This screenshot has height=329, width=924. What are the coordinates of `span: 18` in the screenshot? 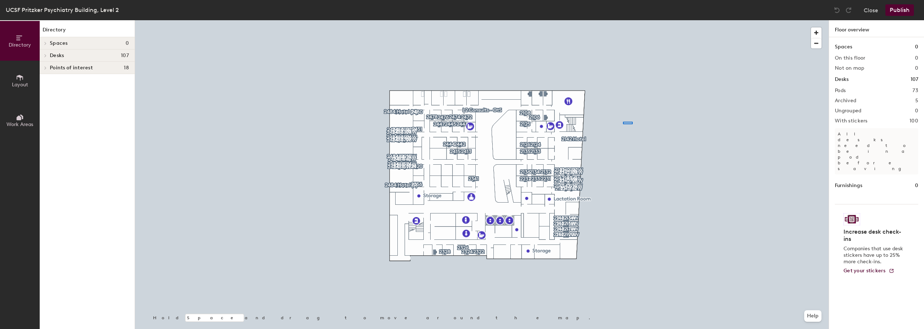 It's located at (126, 68).